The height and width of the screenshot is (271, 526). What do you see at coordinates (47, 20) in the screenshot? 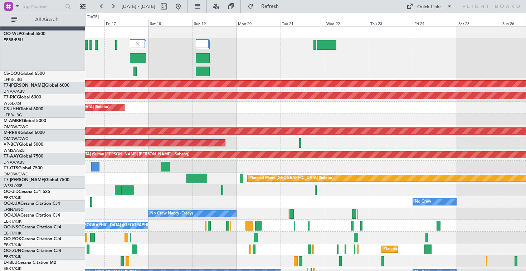
I see `span: All Aircraft` at bounding box center [47, 20].